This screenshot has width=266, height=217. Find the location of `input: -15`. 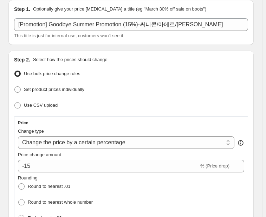

input: -15 is located at coordinates (108, 166).